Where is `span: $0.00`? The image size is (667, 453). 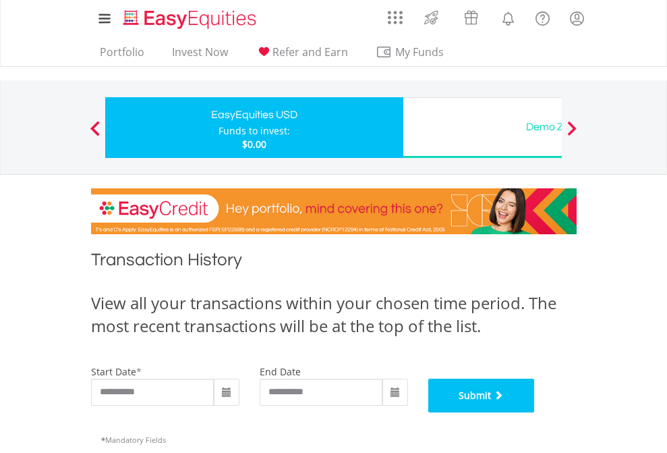 span: $0.00 is located at coordinates (254, 144).